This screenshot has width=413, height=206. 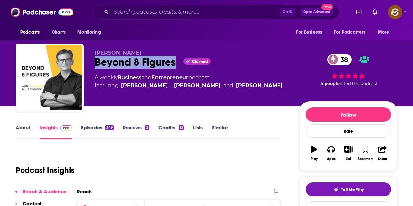 I want to click on div: Share, so click(x=382, y=159).